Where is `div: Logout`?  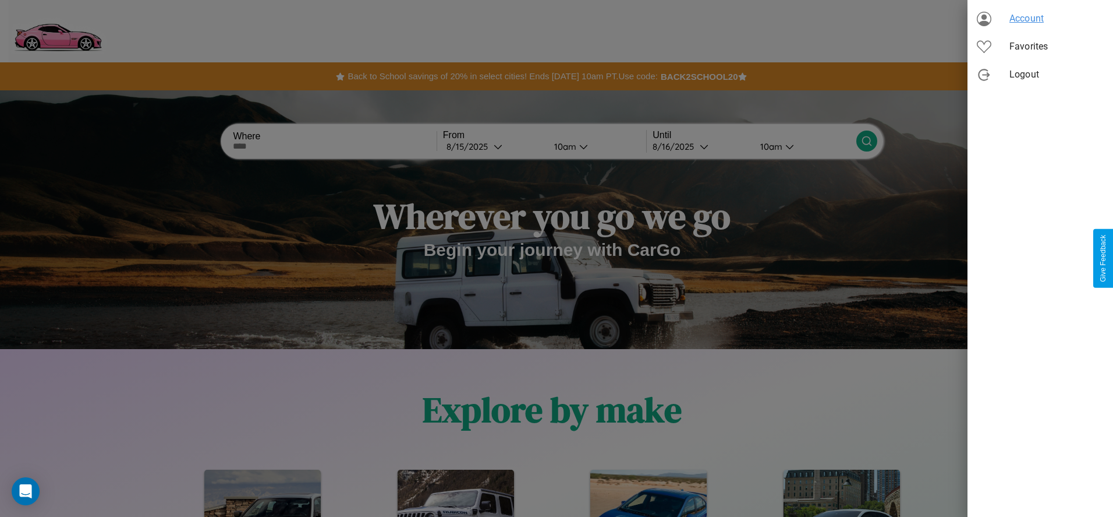
div: Logout is located at coordinates (1041, 75).